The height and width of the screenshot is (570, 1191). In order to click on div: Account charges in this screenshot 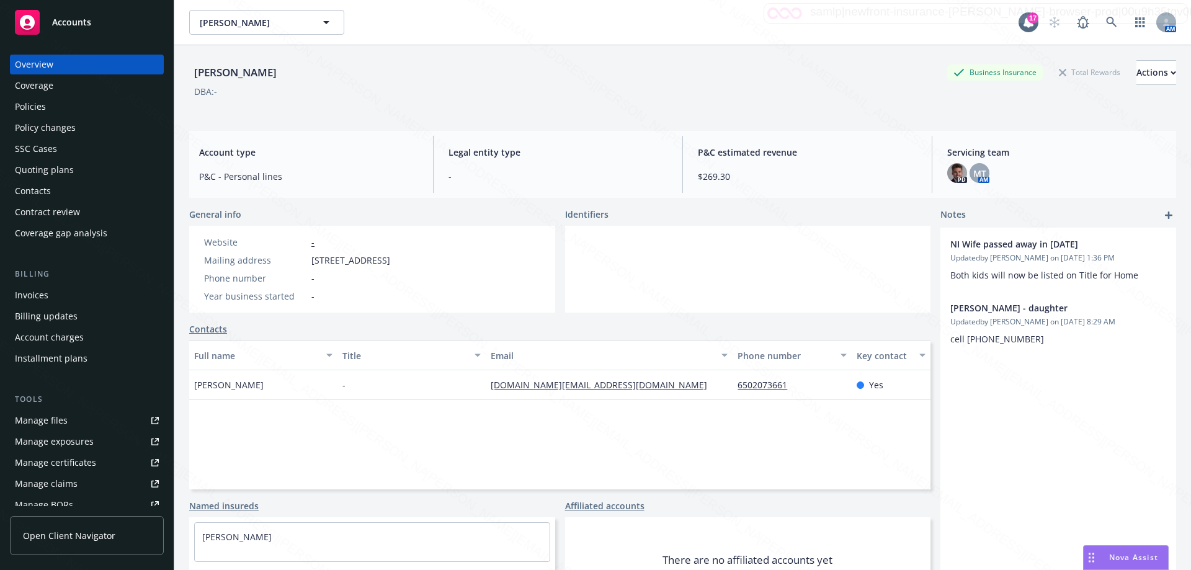, I will do `click(49, 338)`.